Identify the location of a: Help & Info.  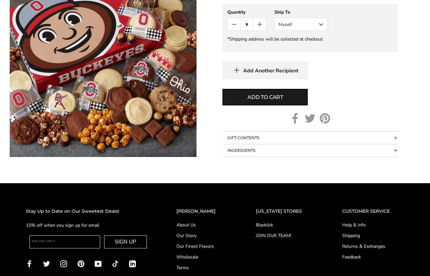
(373, 225).